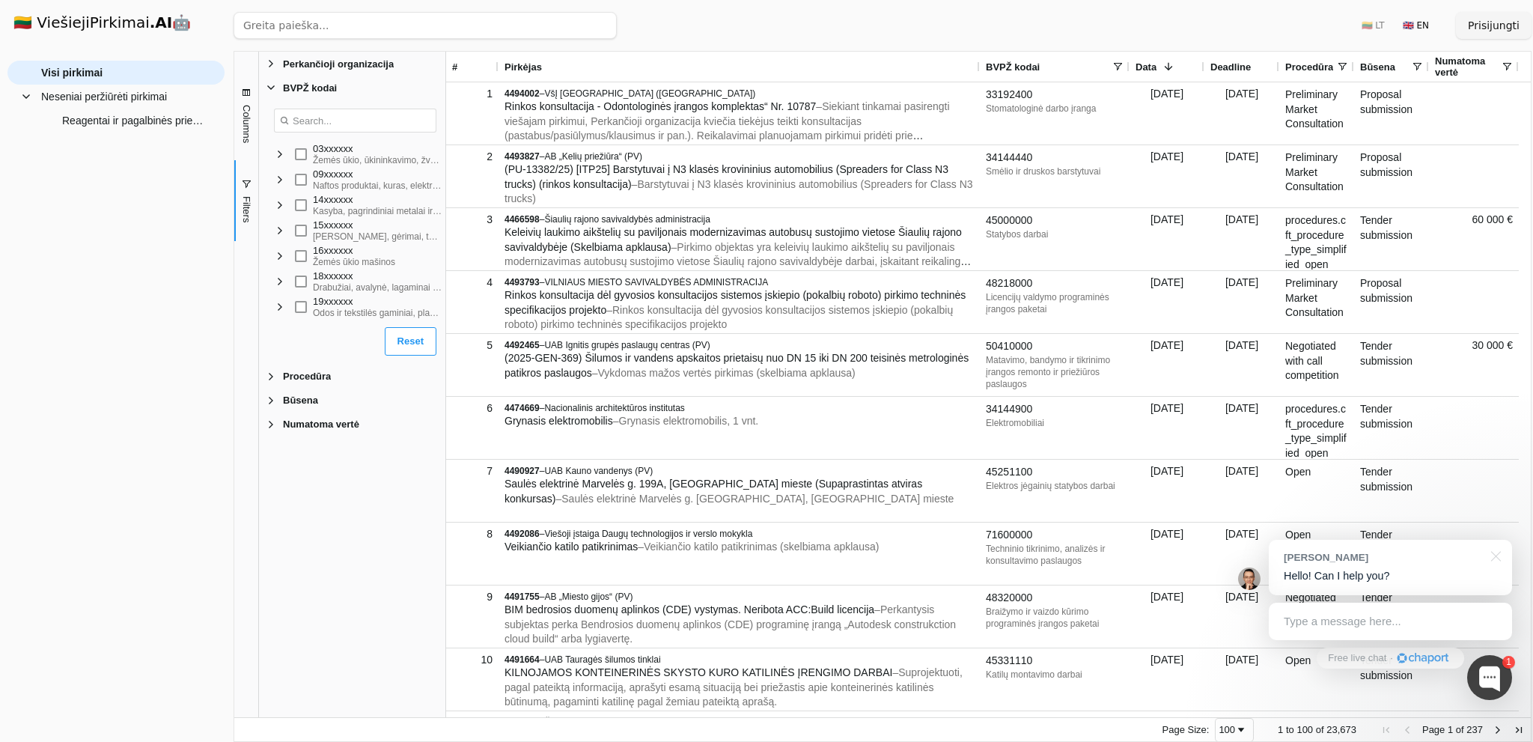 The height and width of the screenshot is (742, 1533). Describe the element at coordinates (1055, 221) in the screenshot. I see `div: 45000000` at that location.